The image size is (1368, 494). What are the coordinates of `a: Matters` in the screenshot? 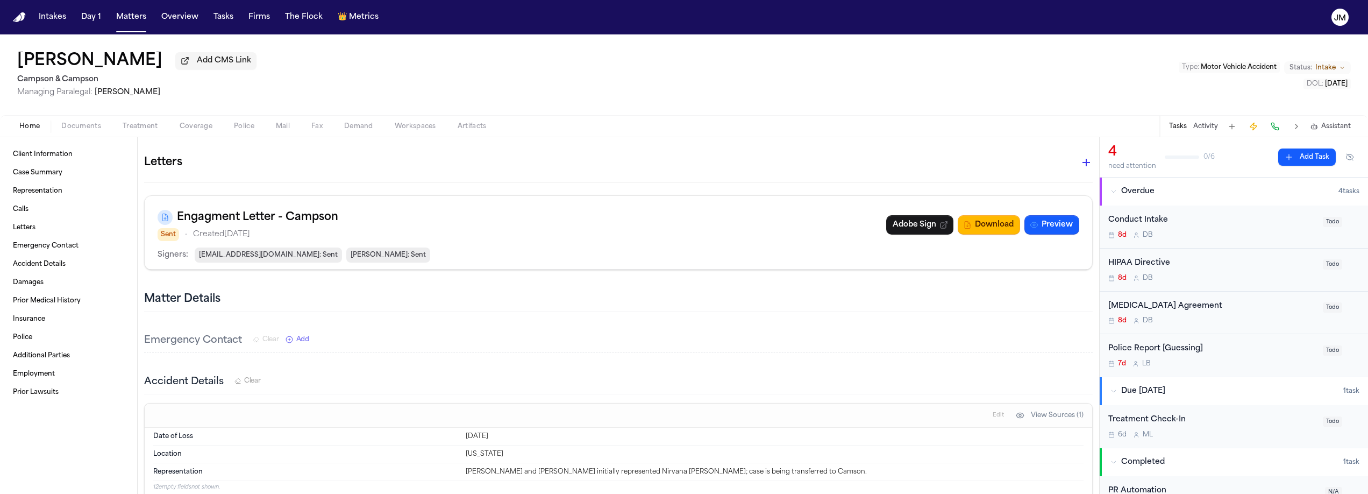 It's located at (131, 17).